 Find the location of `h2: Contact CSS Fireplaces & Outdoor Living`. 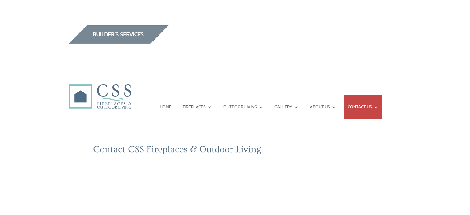

h2: Contact CSS Fireplaces & Outdoor Living is located at coordinates (192, 151).